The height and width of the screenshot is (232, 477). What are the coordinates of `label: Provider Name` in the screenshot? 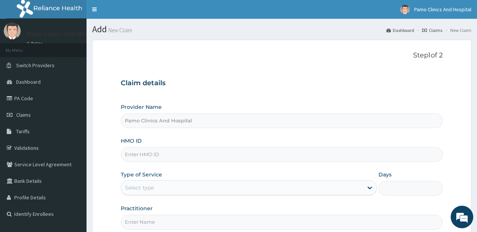 It's located at (141, 107).